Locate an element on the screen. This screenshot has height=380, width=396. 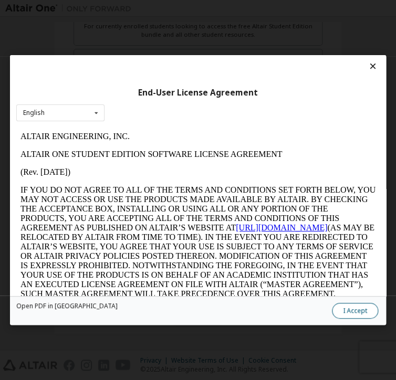
button: I Accept is located at coordinates (355, 311).